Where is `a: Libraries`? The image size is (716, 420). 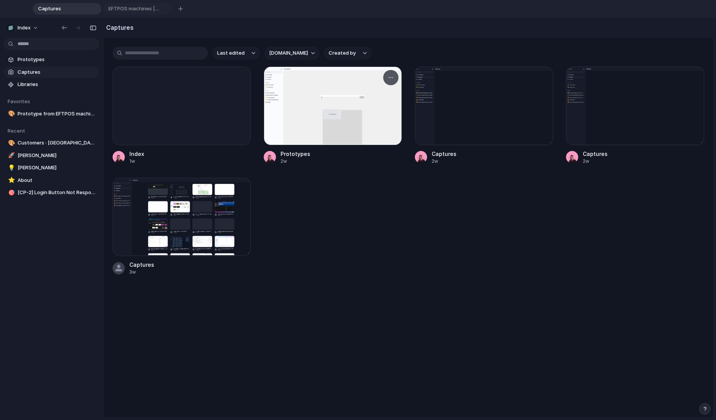
a: Libraries is located at coordinates (52, 84).